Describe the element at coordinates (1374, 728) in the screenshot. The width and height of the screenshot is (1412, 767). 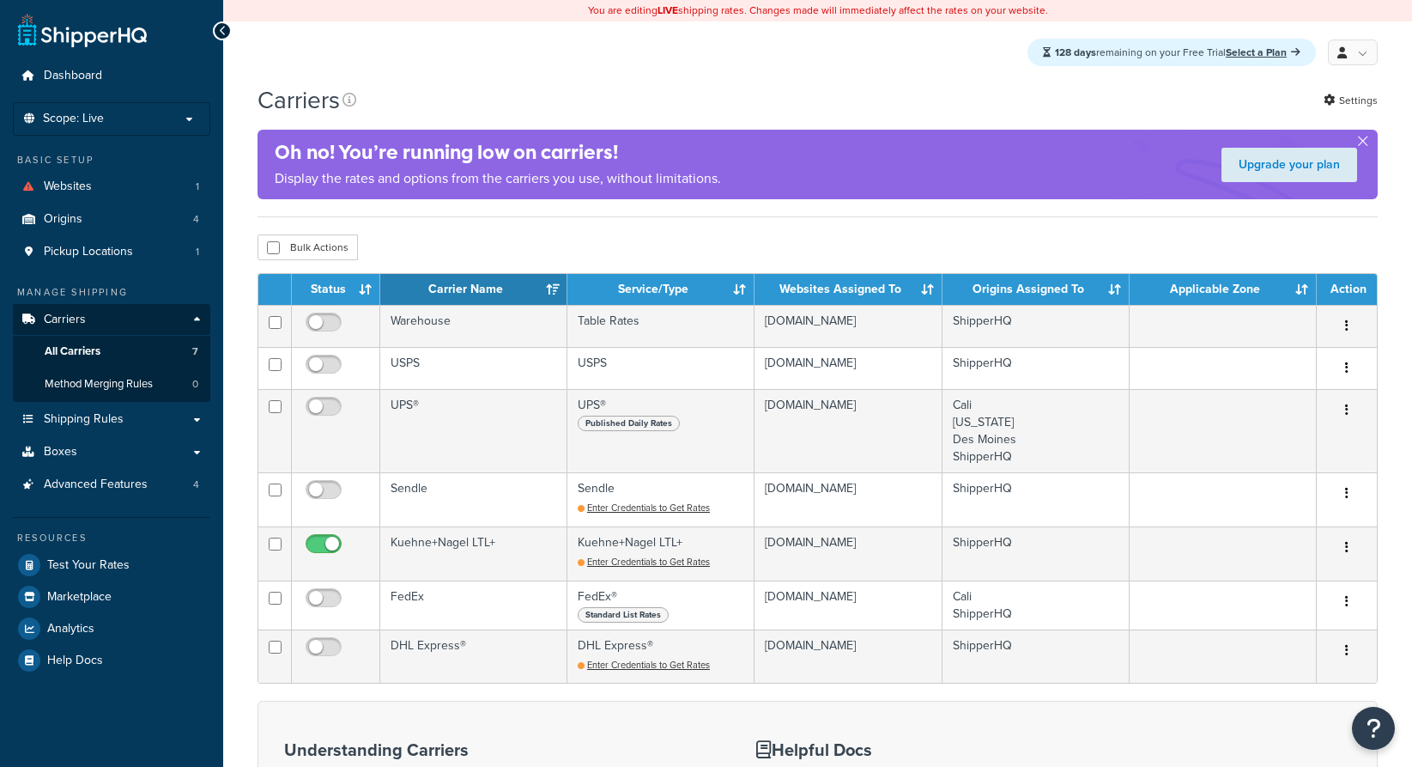
I see `button: Open Resource Center` at that location.